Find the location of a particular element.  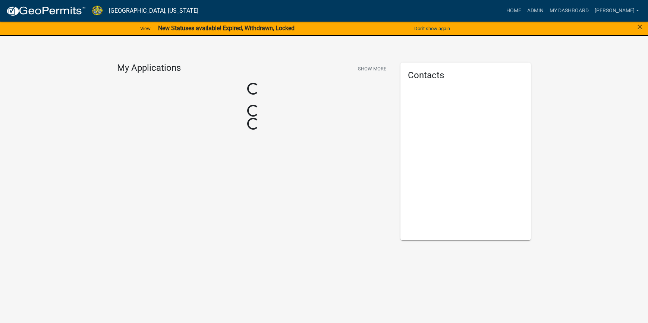

button: Show More is located at coordinates (372, 69).